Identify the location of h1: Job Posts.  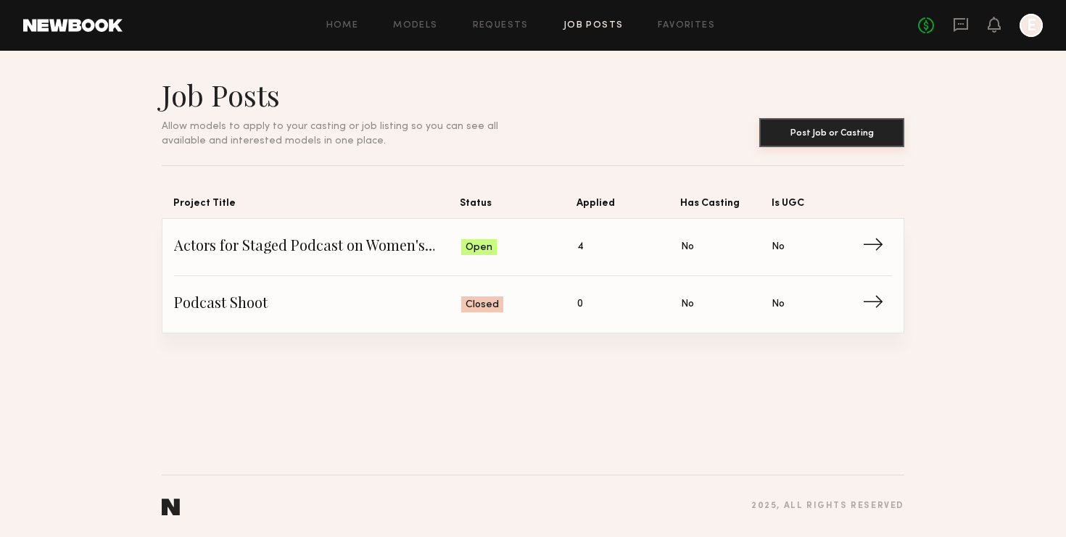
(347, 95).